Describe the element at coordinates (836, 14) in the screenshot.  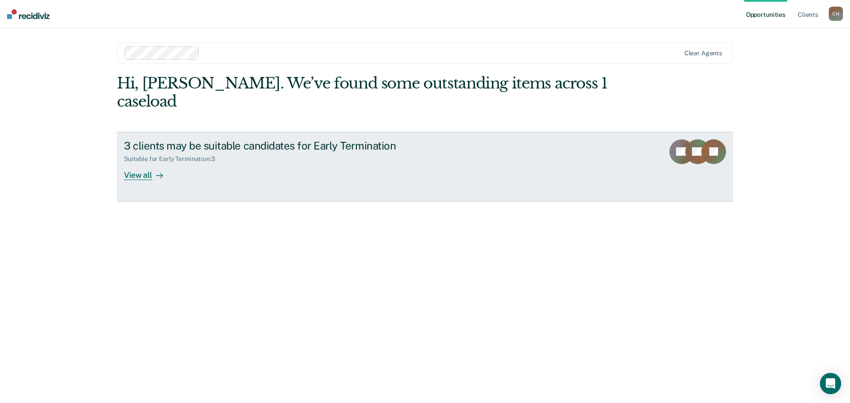
I see `div: C H` at that location.